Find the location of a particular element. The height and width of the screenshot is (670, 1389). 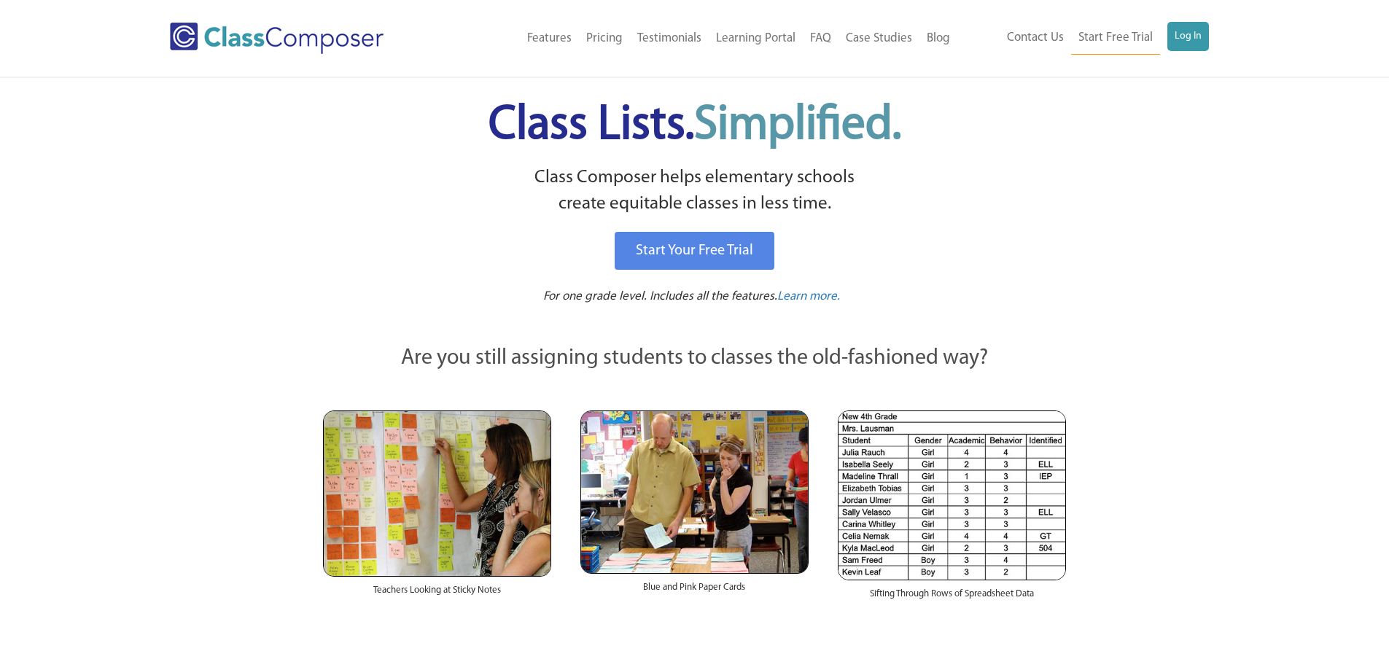

img: Class Composer is located at coordinates (276, 38).